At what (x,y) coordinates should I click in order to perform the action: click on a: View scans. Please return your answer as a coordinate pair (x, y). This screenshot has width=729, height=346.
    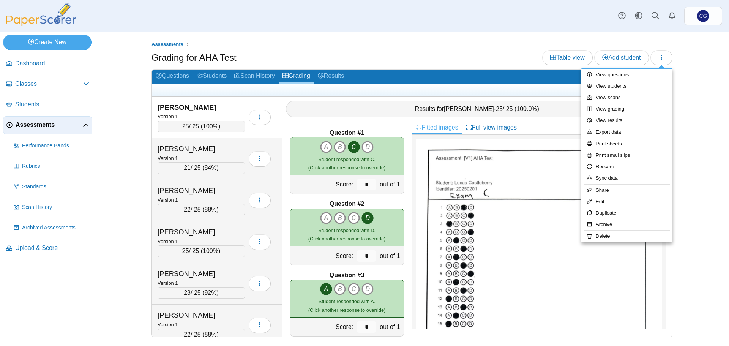
    Looking at the image, I should click on (627, 98).